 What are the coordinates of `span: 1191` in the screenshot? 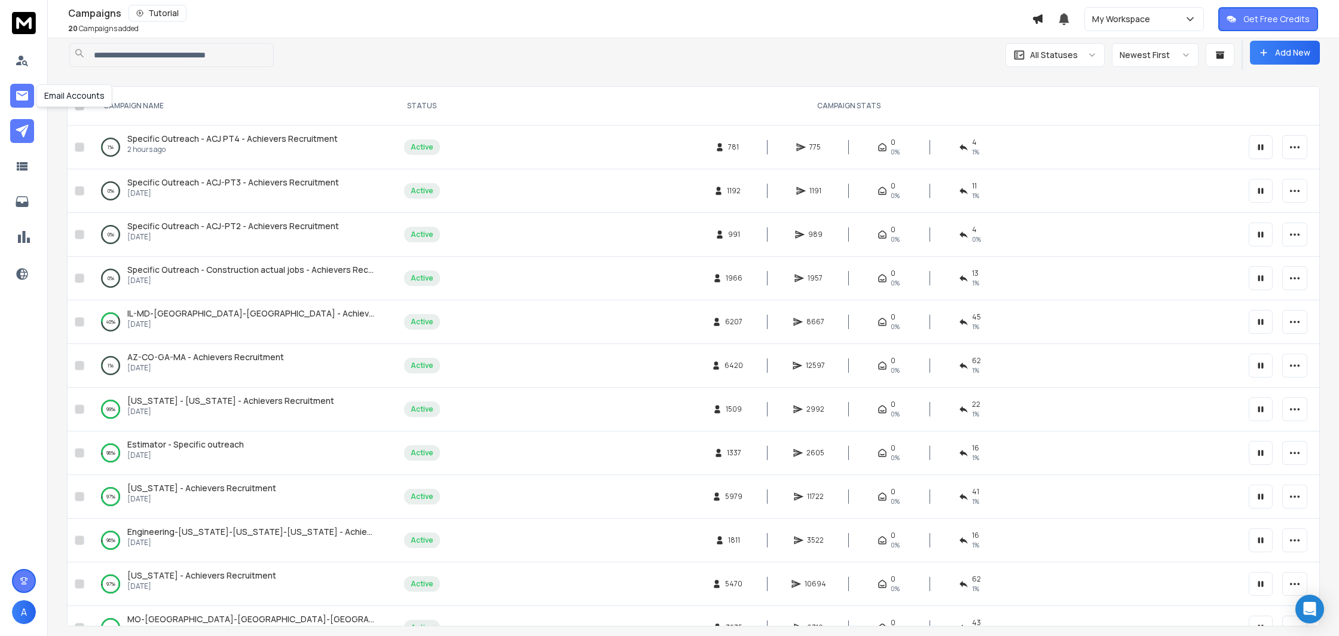 It's located at (816, 191).